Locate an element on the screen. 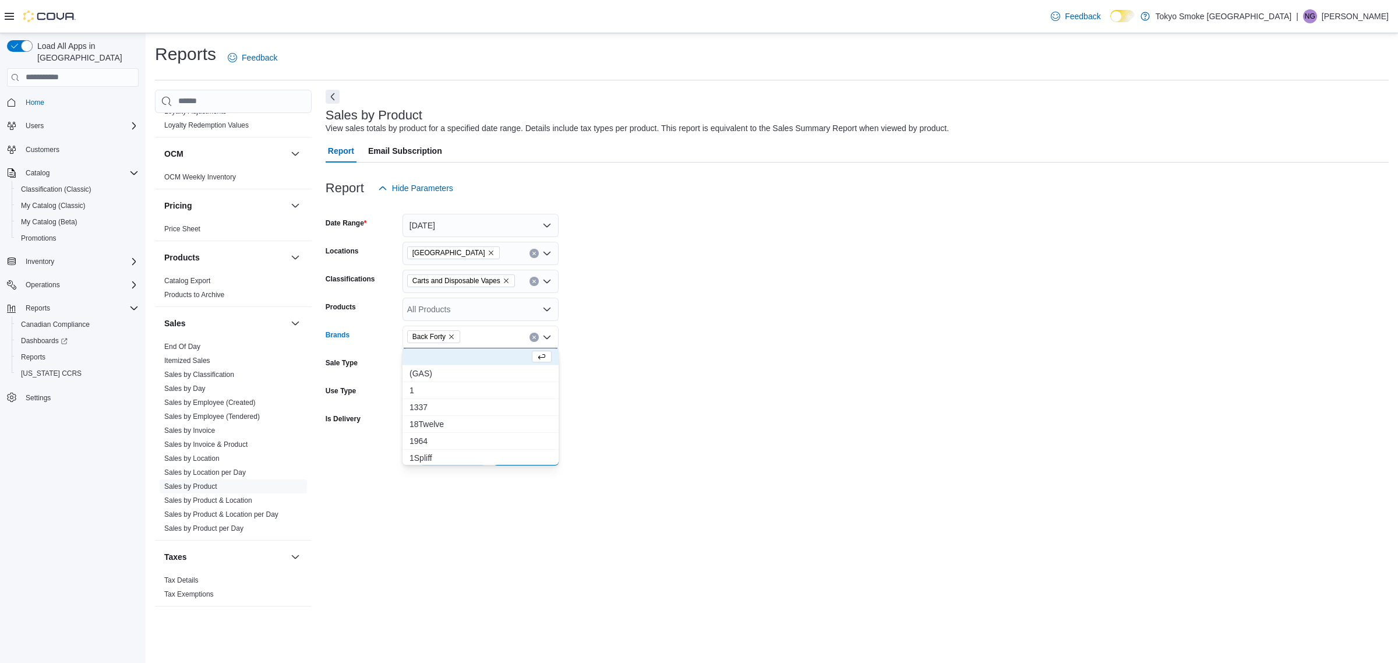 This screenshot has width=1398, height=663. button: 18Twelve is located at coordinates (480, 424).